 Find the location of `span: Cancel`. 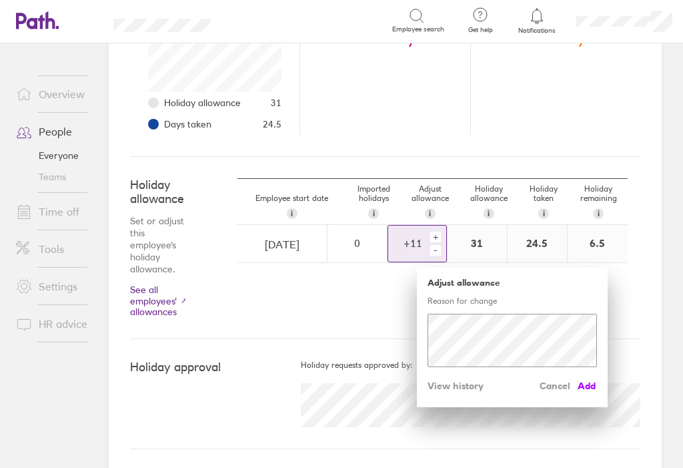

span: Cancel is located at coordinates (555, 386).